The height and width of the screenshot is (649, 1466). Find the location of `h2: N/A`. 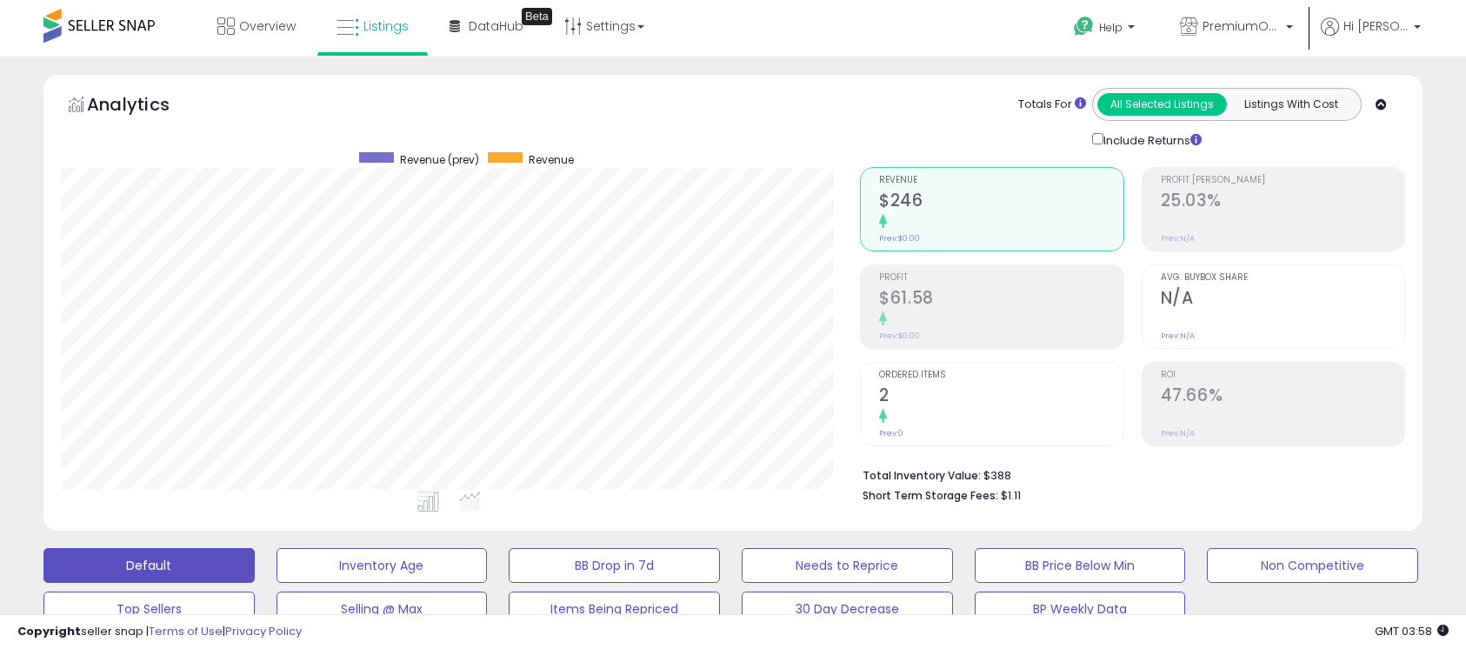

h2: N/A is located at coordinates (1282, 299).